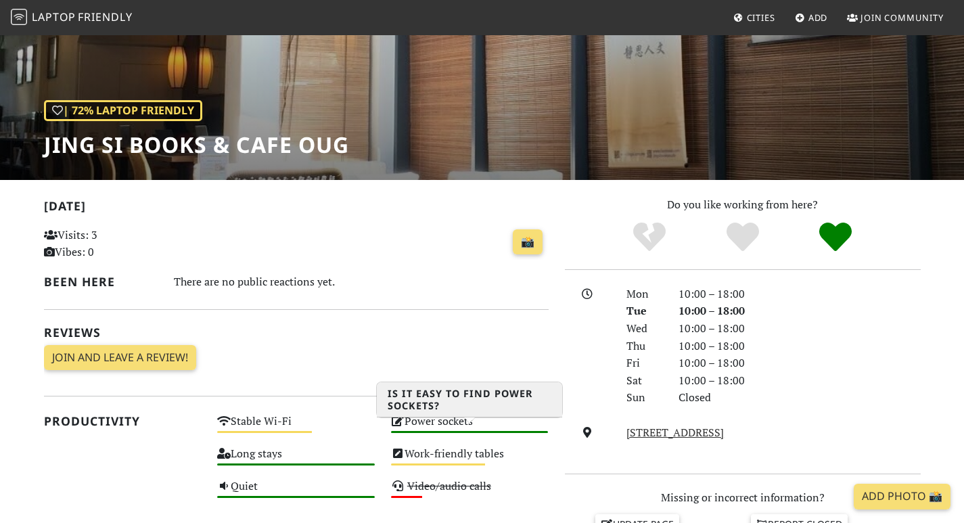  Describe the element at coordinates (902, 18) in the screenshot. I see `span: Join Community` at that location.